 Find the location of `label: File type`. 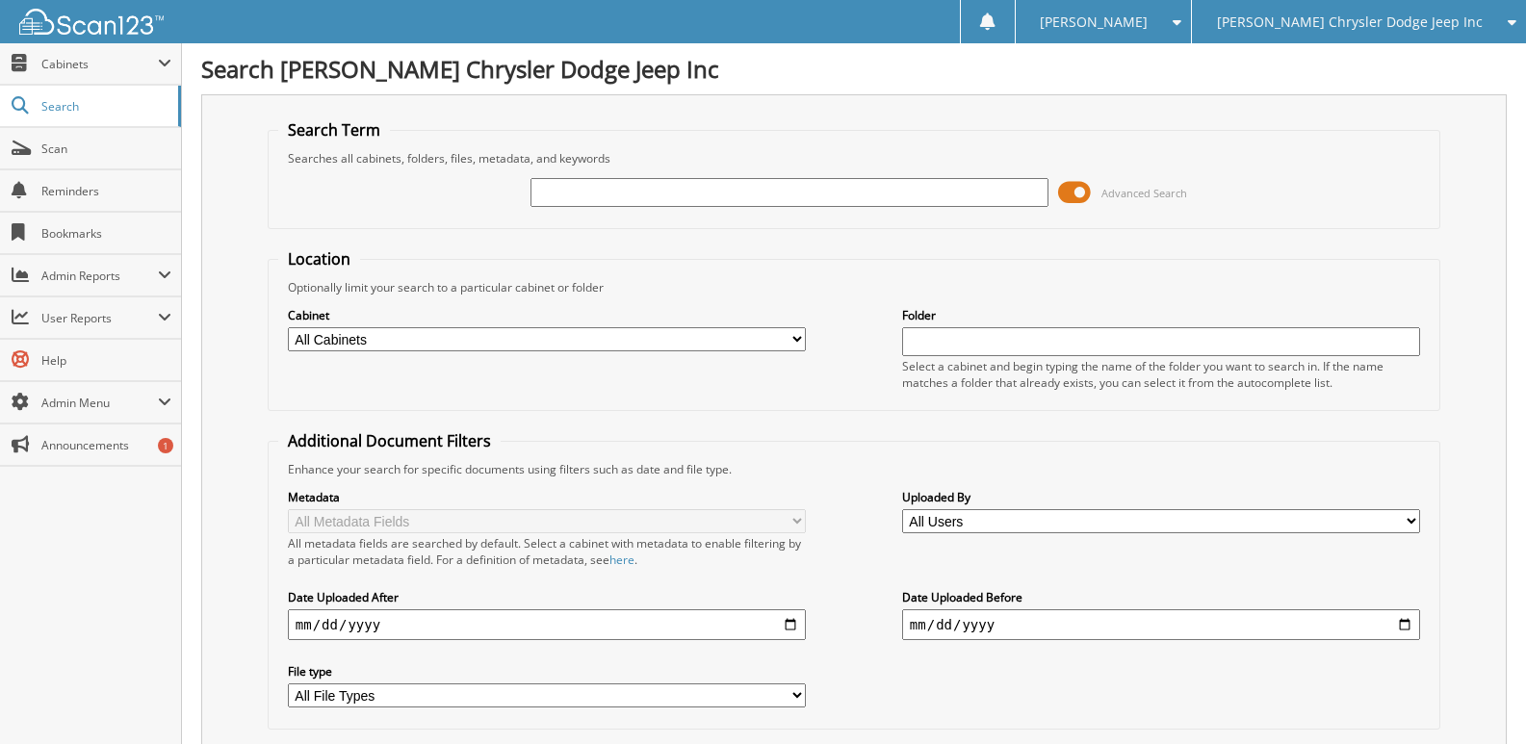

label: File type is located at coordinates (547, 671).